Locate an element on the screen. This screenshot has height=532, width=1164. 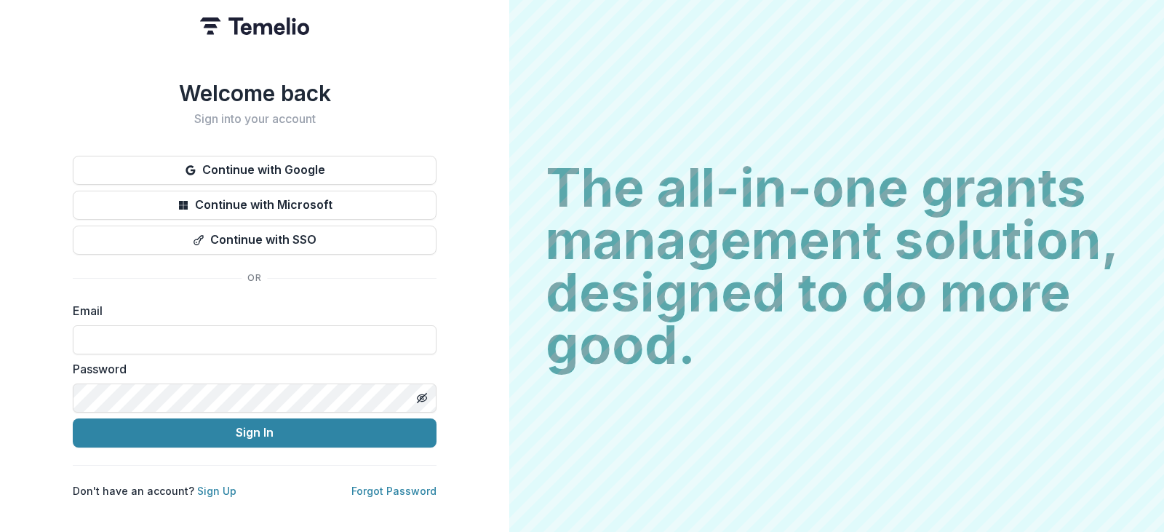
h1: Welcome back is located at coordinates (255, 93).